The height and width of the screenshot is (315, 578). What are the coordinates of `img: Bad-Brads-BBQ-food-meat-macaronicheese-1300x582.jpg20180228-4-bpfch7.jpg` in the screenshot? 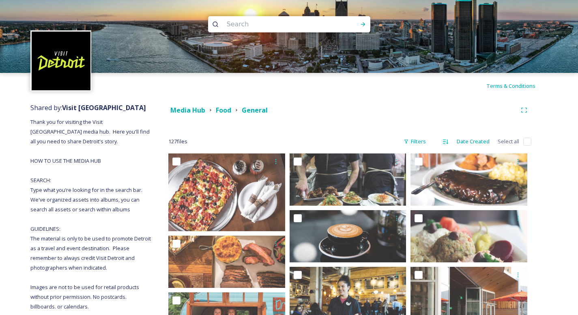 It's located at (227, 262).